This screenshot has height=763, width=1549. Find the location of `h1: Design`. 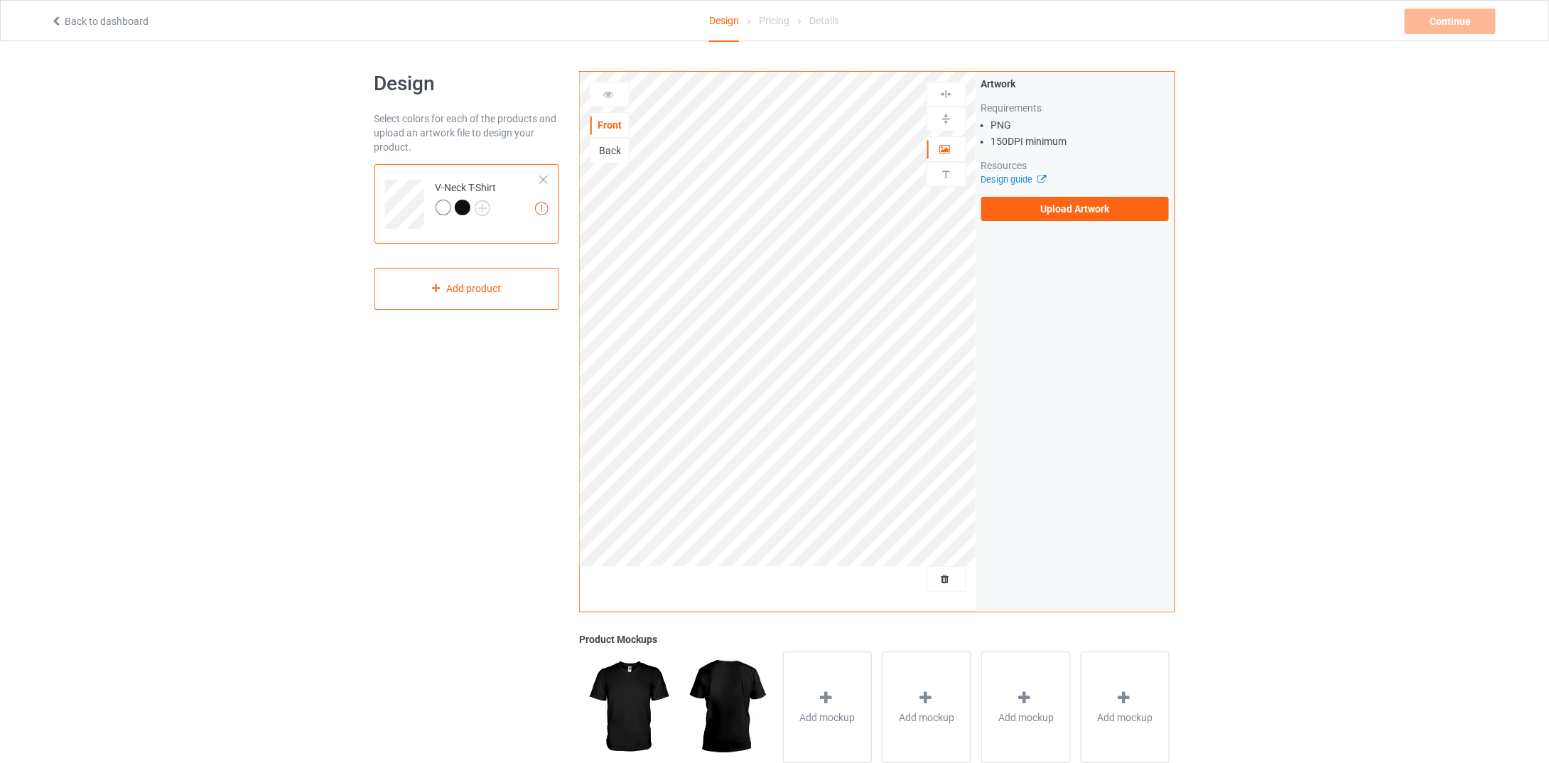

h1: Design is located at coordinates (467, 84).